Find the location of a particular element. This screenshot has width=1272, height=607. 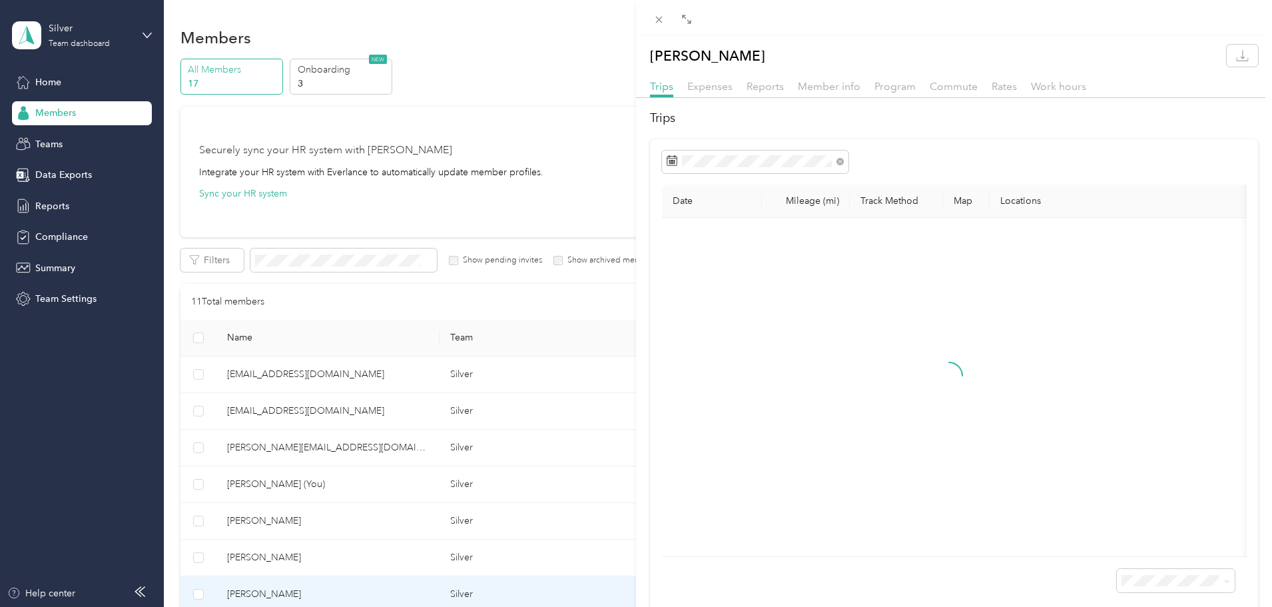

span: Commute is located at coordinates (954, 86).